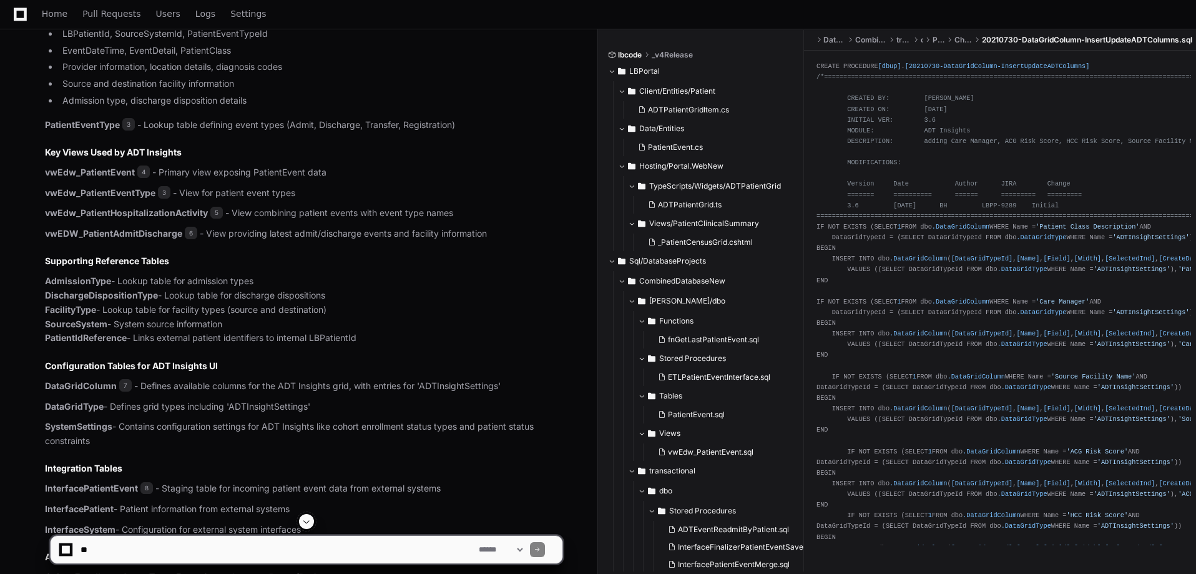 The height and width of the screenshot is (574, 1196). Describe the element at coordinates (726, 358) in the screenshot. I see `button: Stored Procedures` at that location.